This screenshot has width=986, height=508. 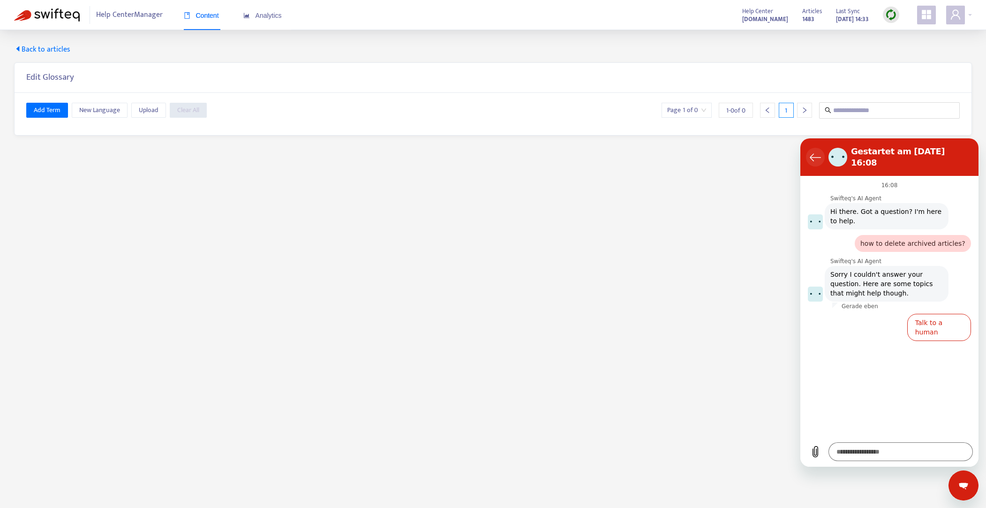 I want to click on span: left, so click(x=767, y=110).